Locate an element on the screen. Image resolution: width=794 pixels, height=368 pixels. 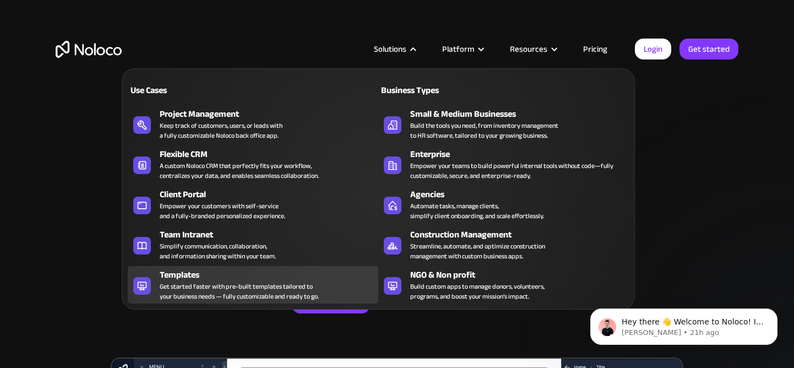
a: Small & Medium BusinessesBuild the tools you need, from inventory managementto HR software, tailo... is located at coordinates (504, 124).